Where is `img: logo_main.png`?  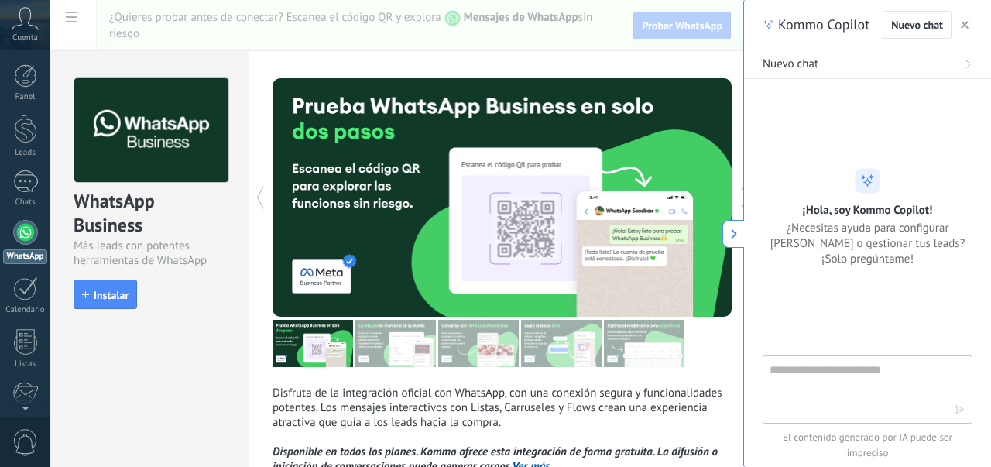 img: logo_main.png is located at coordinates (151, 130).